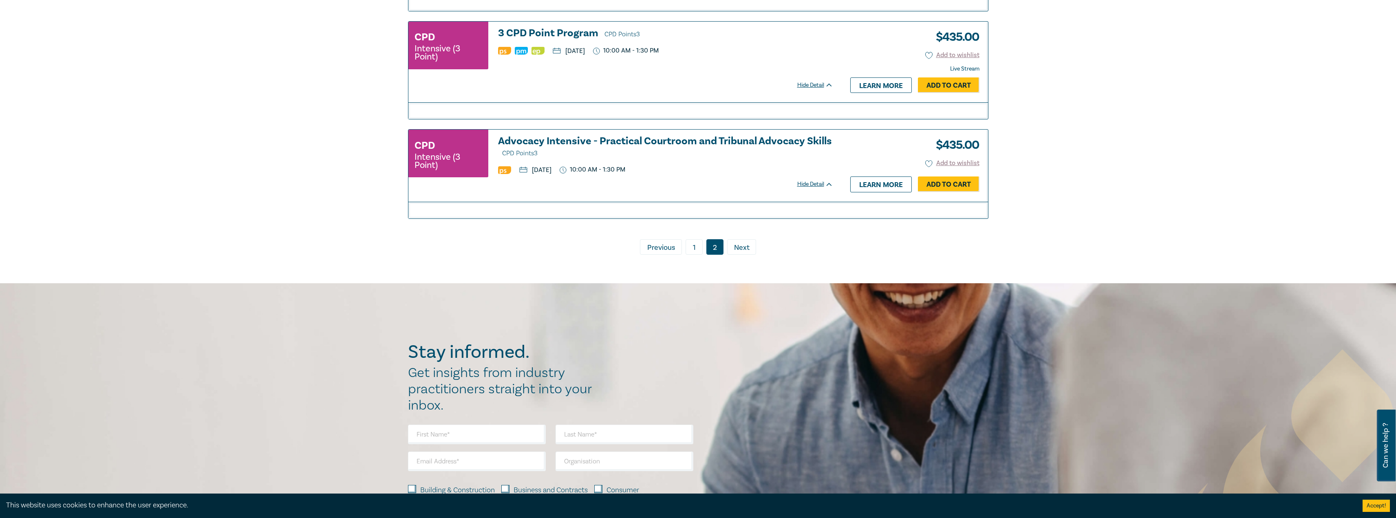  What do you see at coordinates (964, 69) in the screenshot?
I see `strong: Live Stream` at bounding box center [964, 69].